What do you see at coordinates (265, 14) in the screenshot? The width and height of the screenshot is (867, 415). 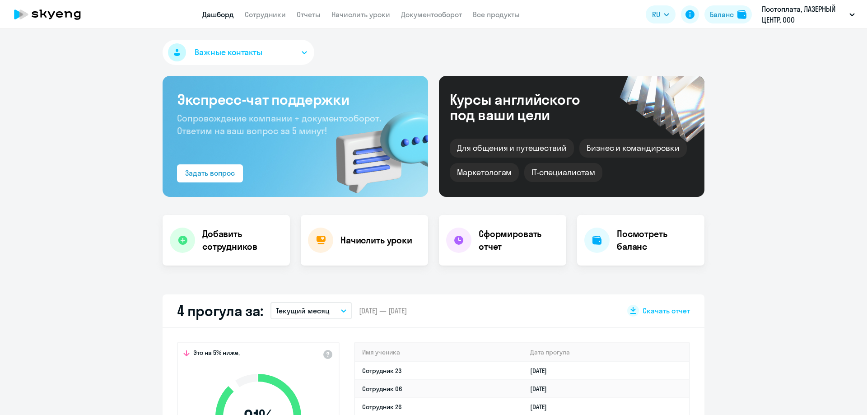 I see `a: Сотрудники` at bounding box center [265, 14].